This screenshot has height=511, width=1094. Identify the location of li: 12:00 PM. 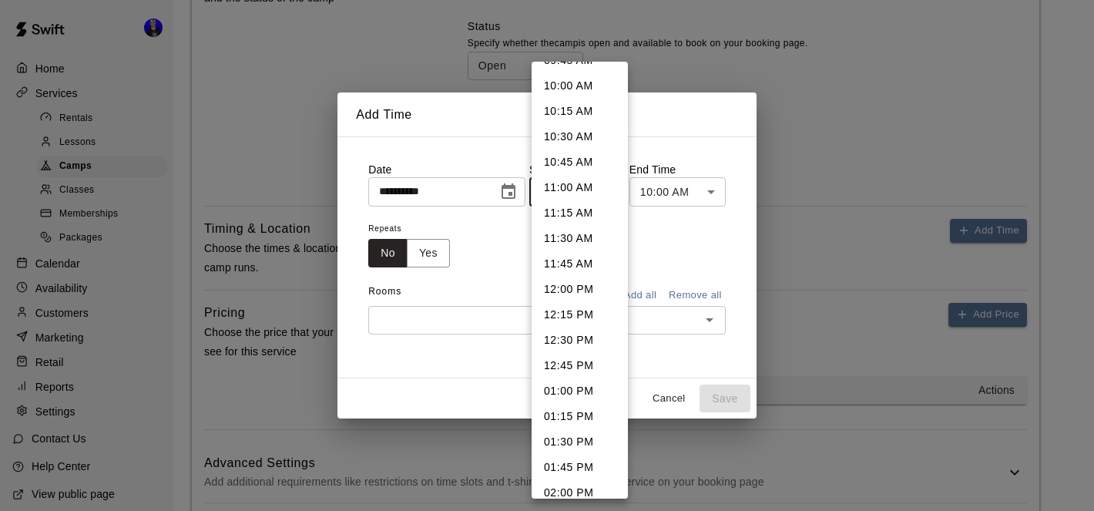
(579, 289).